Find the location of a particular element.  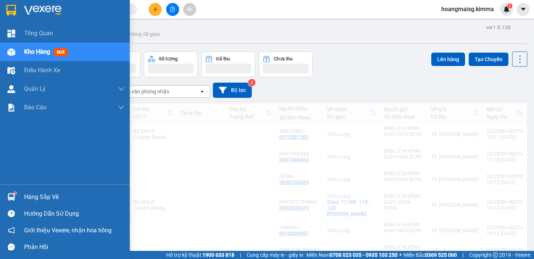

button: aim is located at coordinates (190, 9).